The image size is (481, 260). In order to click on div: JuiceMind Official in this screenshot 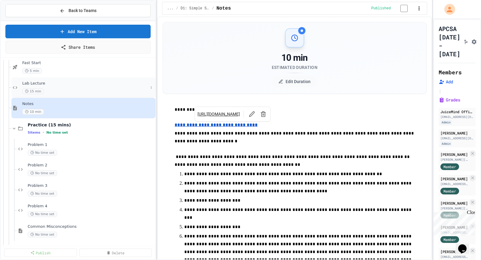, I will do `click(457, 112)`.